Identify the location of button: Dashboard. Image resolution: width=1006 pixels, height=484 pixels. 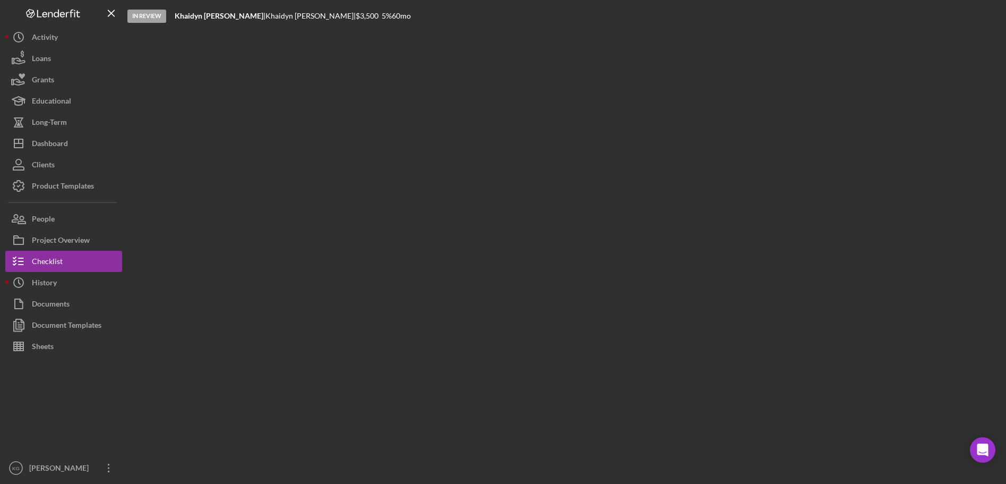
(64, 143).